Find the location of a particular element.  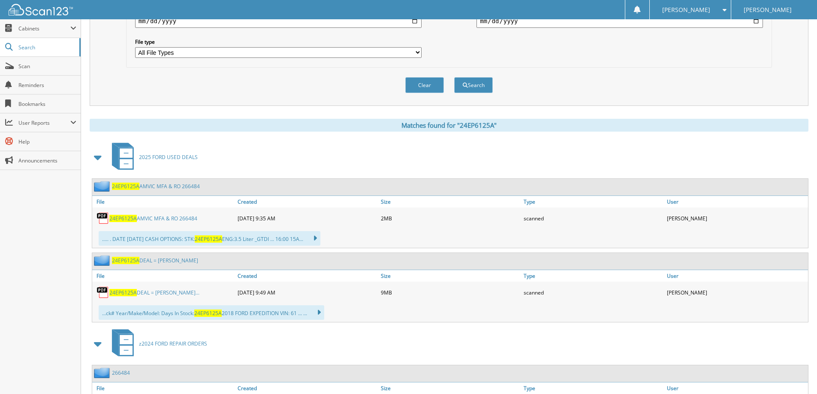

div: Chat Widget is located at coordinates (795, 373).